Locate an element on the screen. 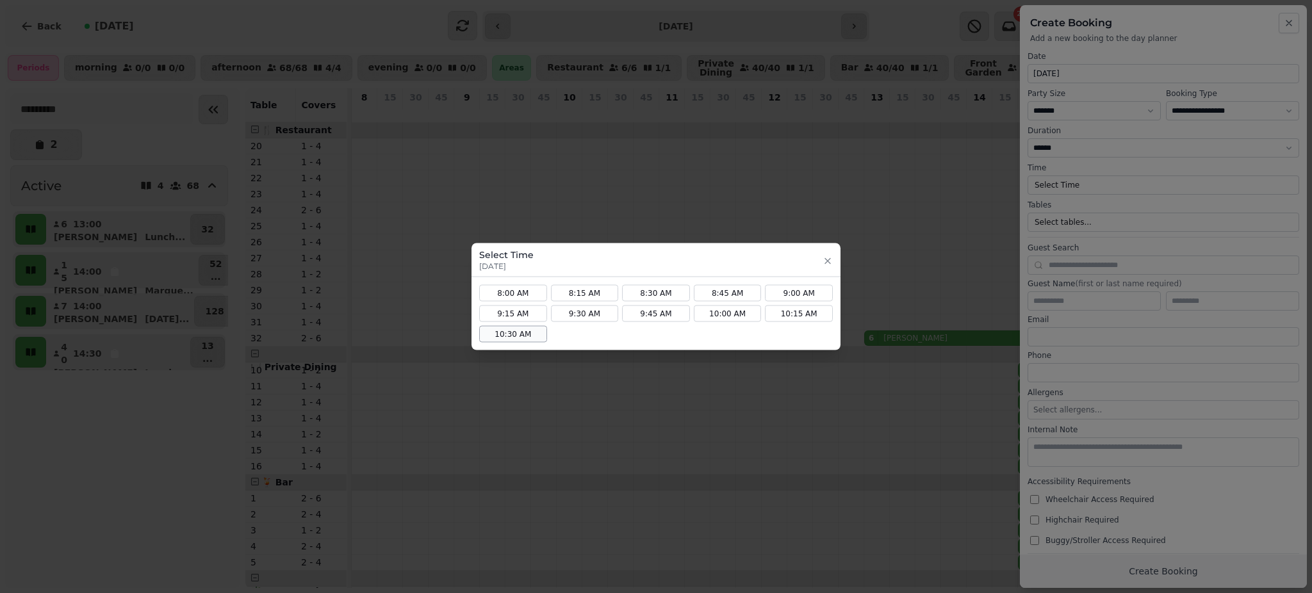 This screenshot has width=1312, height=593. button: 10:30 AM is located at coordinates (513, 334).